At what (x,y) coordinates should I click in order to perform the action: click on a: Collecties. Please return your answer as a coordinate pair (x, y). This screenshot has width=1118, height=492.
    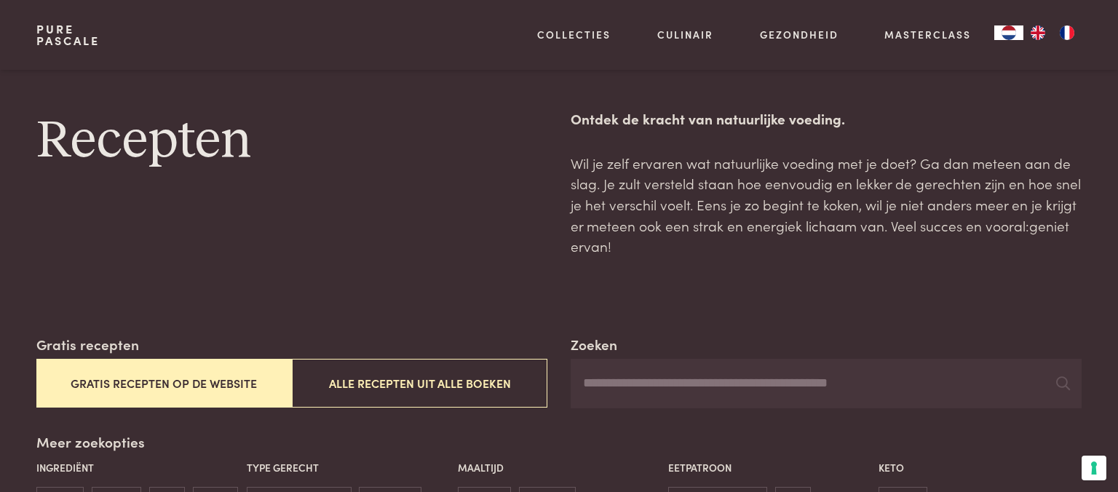
    Looking at the image, I should click on (574, 34).